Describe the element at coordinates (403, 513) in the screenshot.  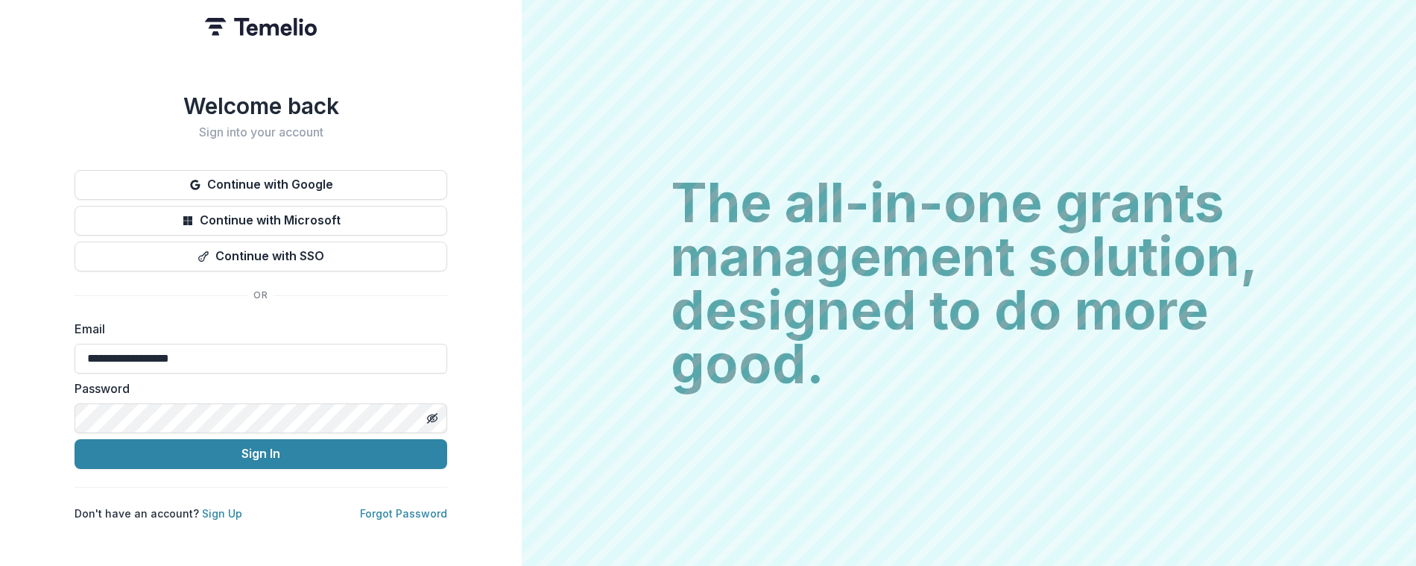
I see `a: Forgot Password` at that location.